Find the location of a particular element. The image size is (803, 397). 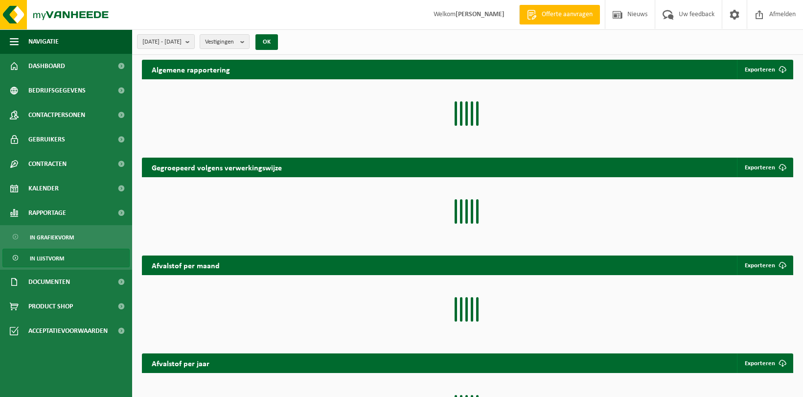

span: In grafiekvorm is located at coordinates (52, 237).